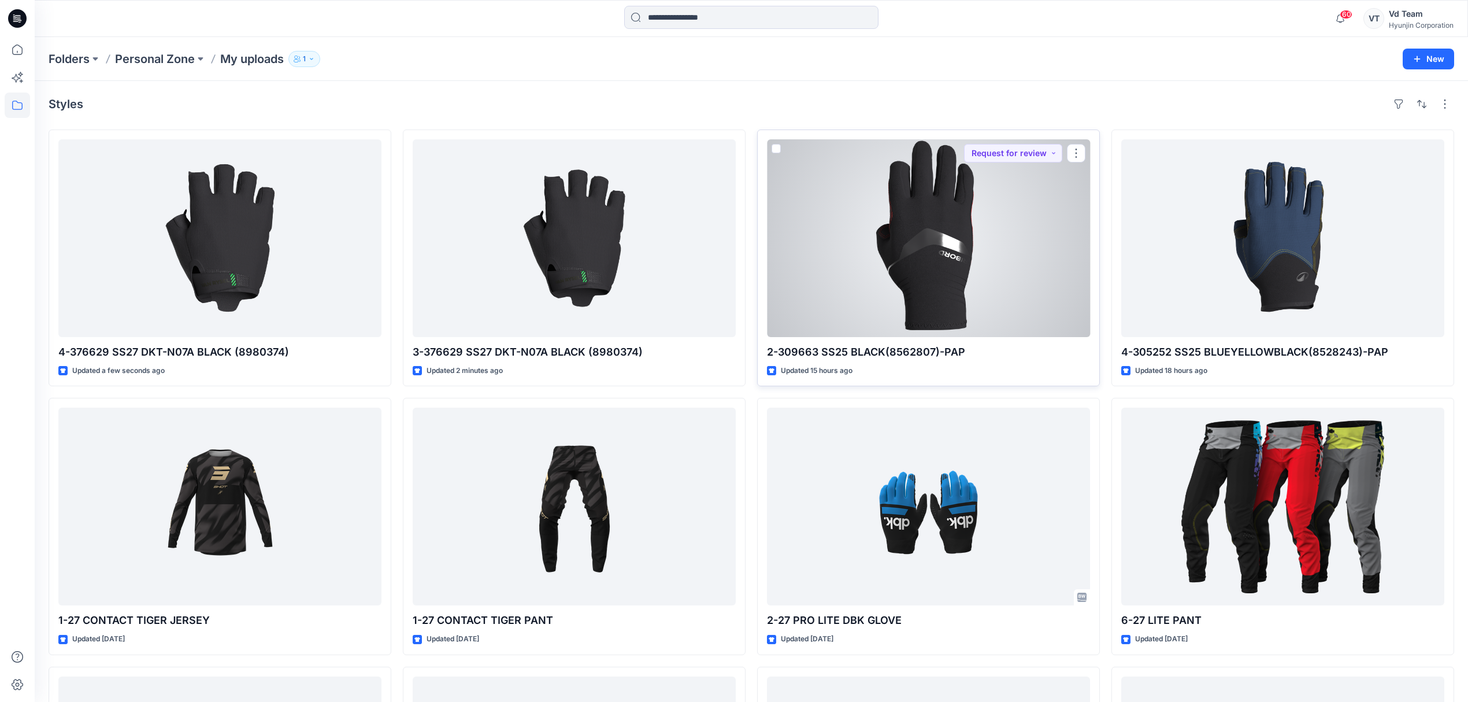  Describe the element at coordinates (220, 238) in the screenshot. I see `a: 4-376629 SS27 DKT-N07A BLACK (8980374)` at that location.